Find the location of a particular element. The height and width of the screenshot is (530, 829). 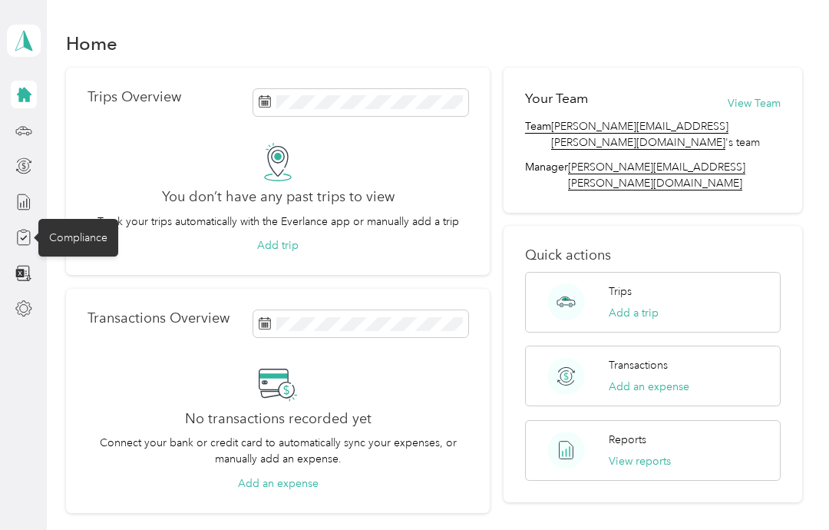

span: 's team is located at coordinates (666, 134).